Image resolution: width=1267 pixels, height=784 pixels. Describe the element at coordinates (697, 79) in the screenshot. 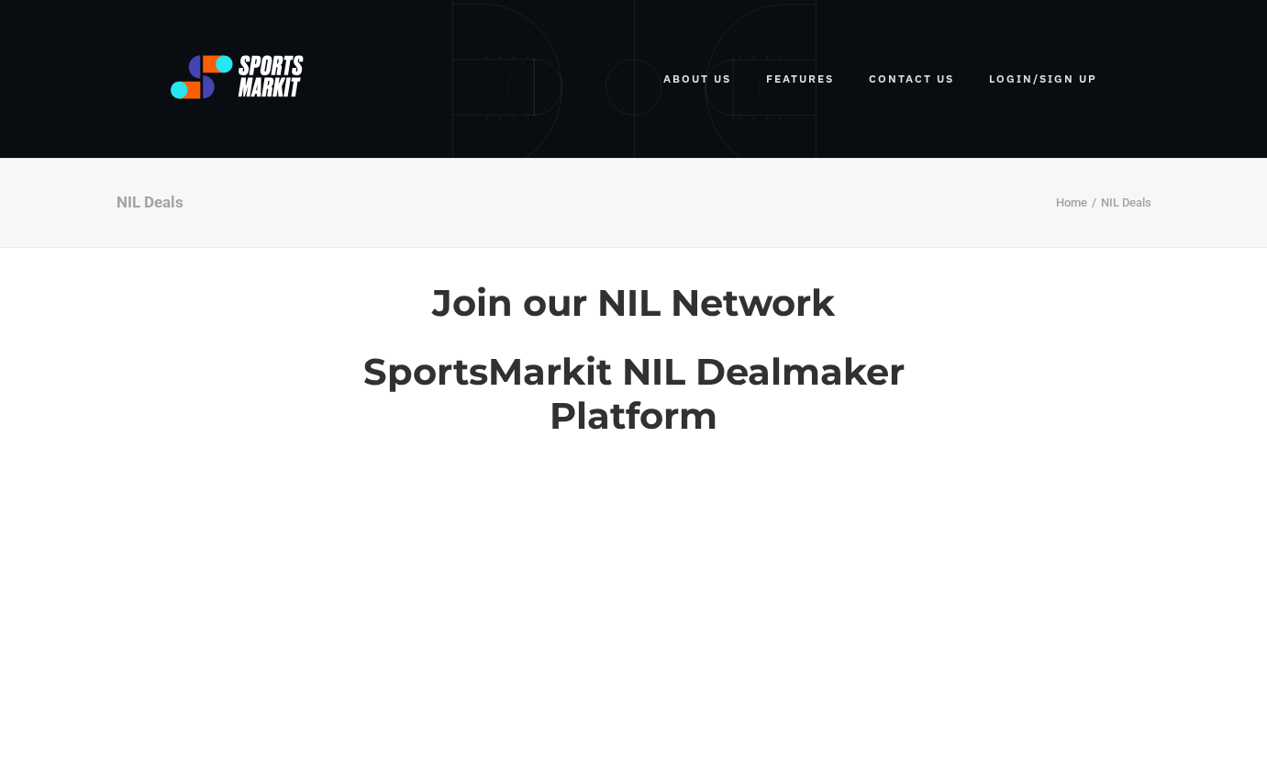

I see `a: ABOUT US` at that location.